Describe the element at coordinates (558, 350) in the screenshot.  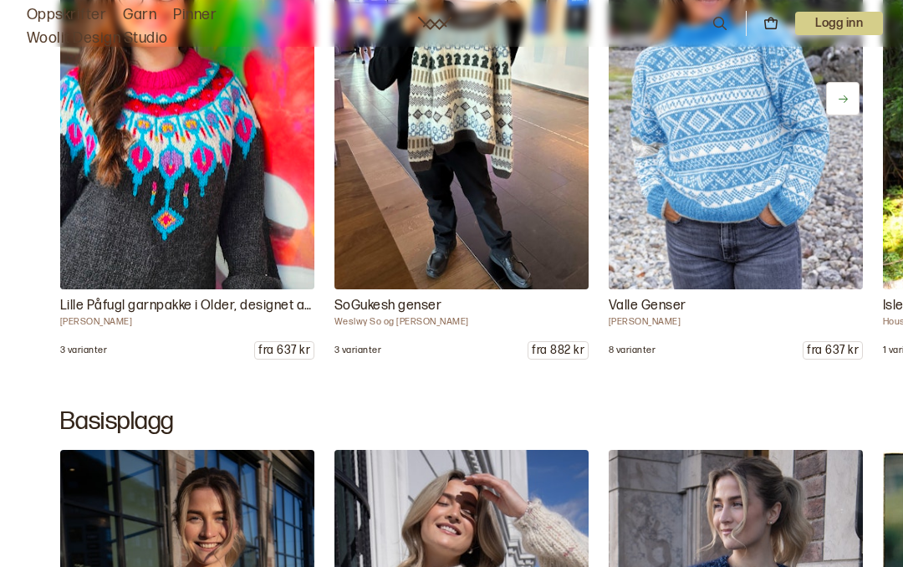
I see `p: fra 882 kr` at that location.